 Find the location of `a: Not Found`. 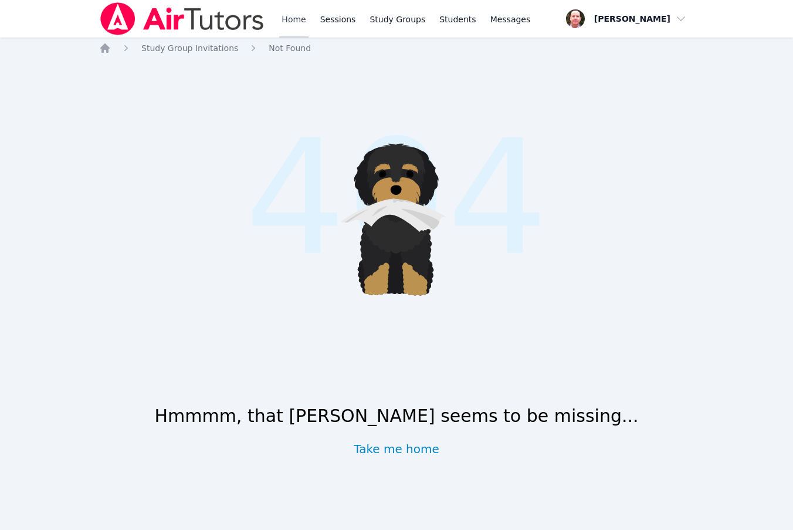

a: Not Found is located at coordinates (290, 48).